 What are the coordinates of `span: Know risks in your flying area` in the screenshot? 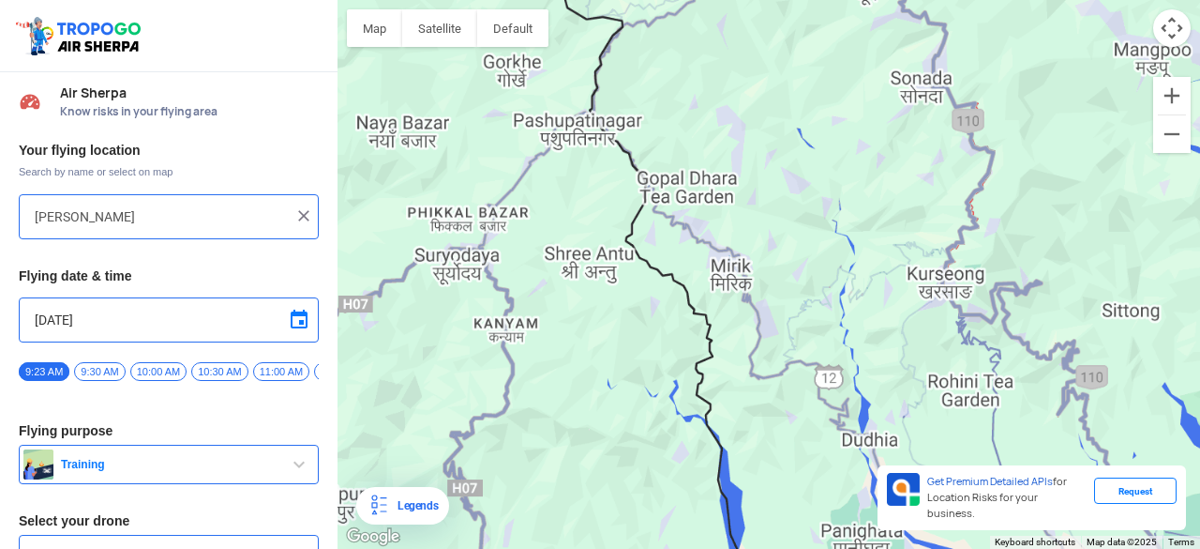 It's located at (189, 112).